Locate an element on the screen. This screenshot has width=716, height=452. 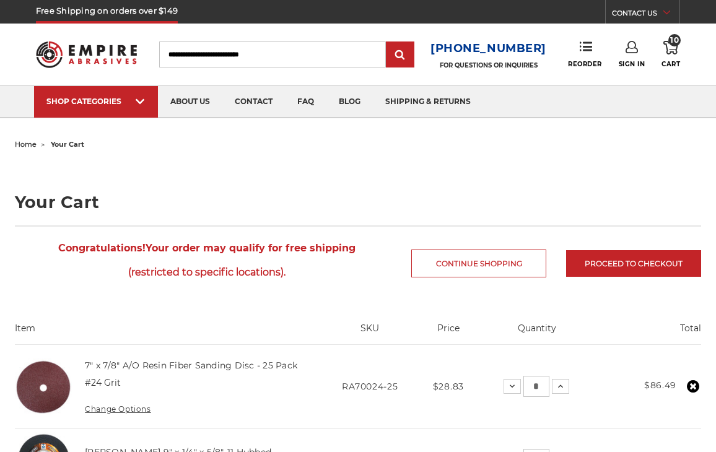
a: 7" x 7/8" A/O Resin Fiber Sanding Disc - 25 Pack is located at coordinates (191, 366).